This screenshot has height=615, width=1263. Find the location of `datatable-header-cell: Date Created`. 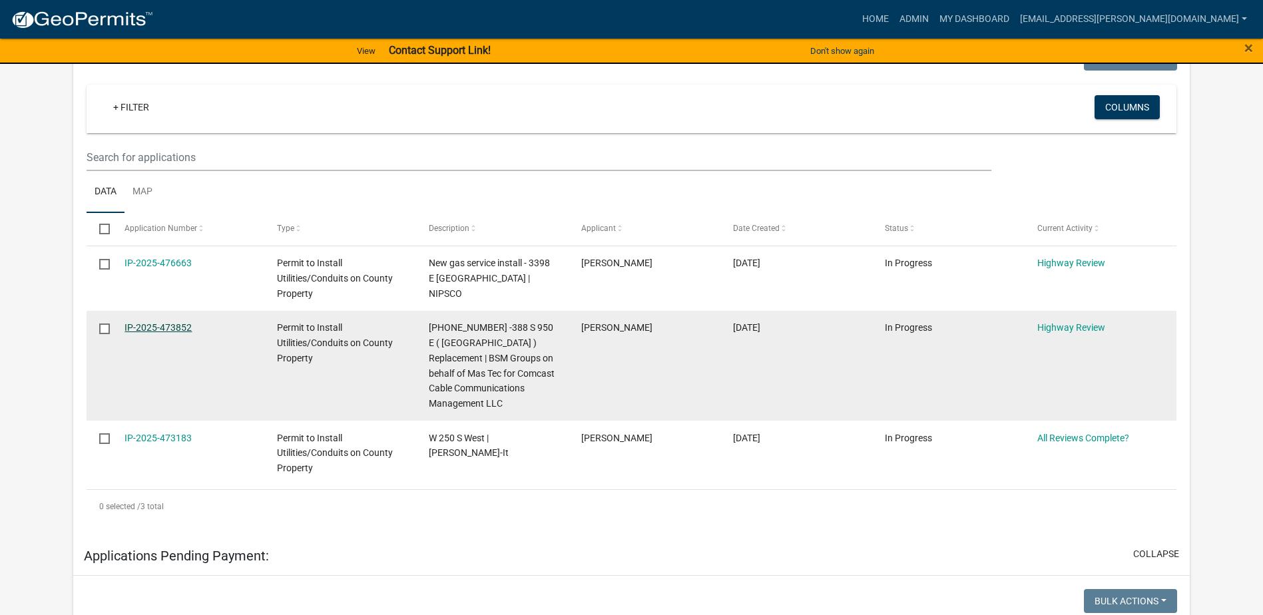

datatable-header-cell: Date Created is located at coordinates (797, 229).